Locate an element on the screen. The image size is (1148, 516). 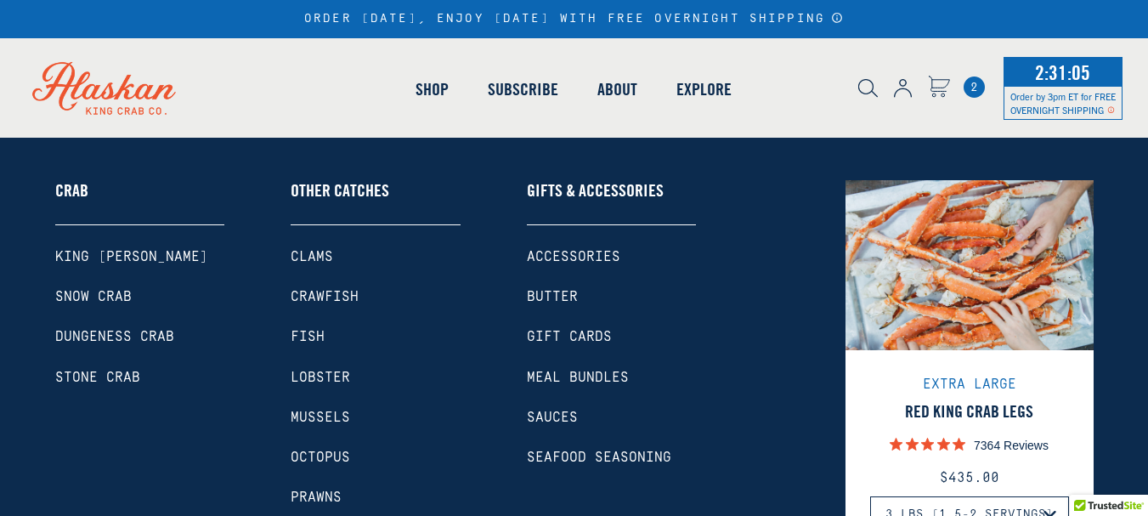
a: Fish is located at coordinates (376, 336).